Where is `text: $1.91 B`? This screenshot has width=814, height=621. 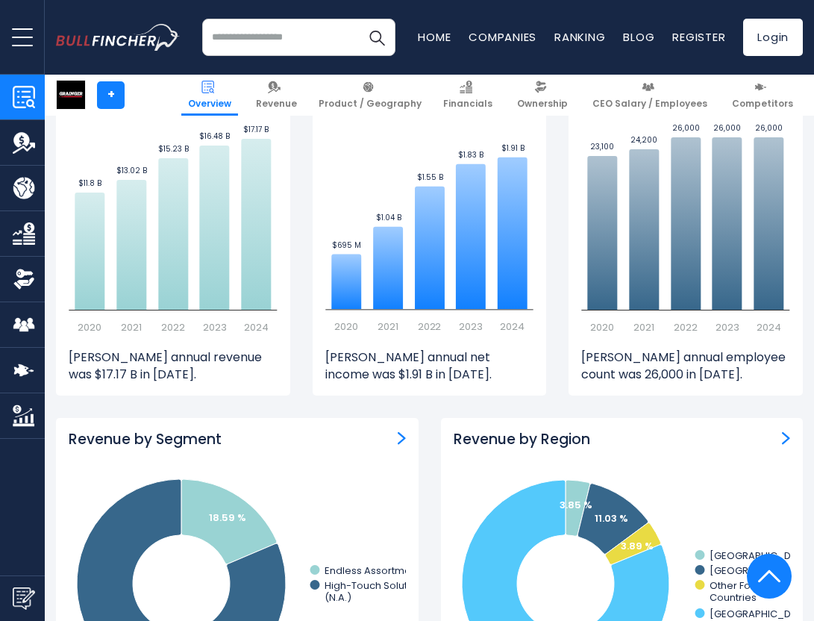 text: $1.91 B is located at coordinates (512, 148).